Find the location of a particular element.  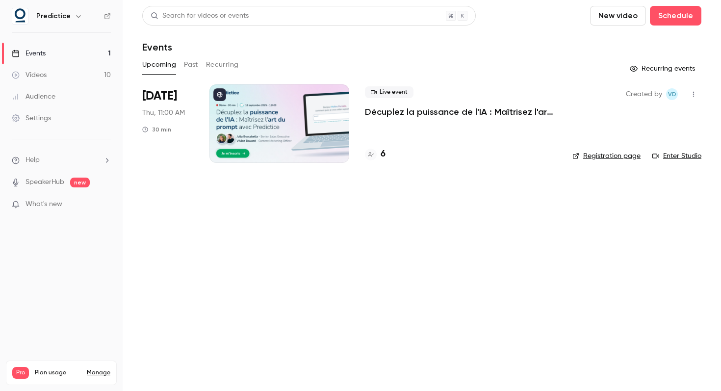

img: Predictice is located at coordinates (20, 16).